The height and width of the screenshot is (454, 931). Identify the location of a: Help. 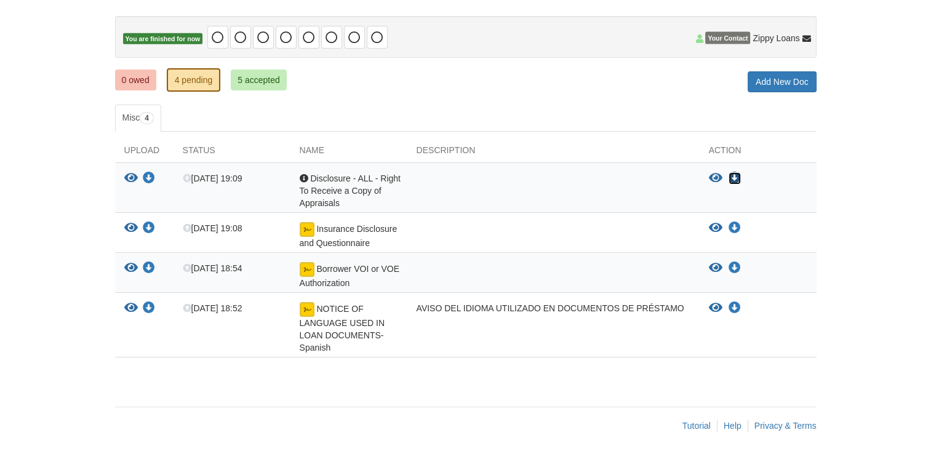
(732, 426).